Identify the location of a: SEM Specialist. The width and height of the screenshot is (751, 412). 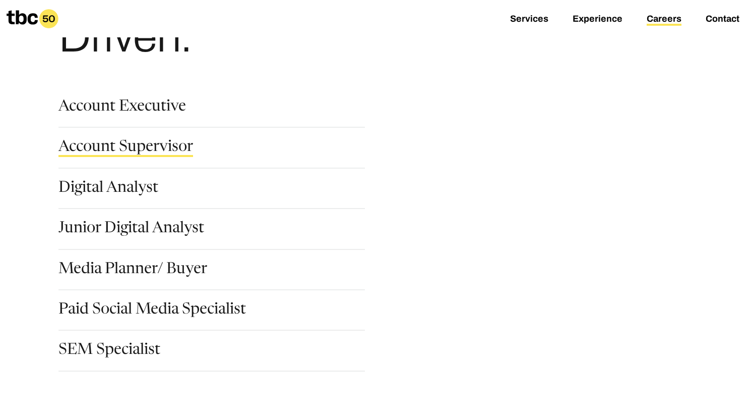
(109, 351).